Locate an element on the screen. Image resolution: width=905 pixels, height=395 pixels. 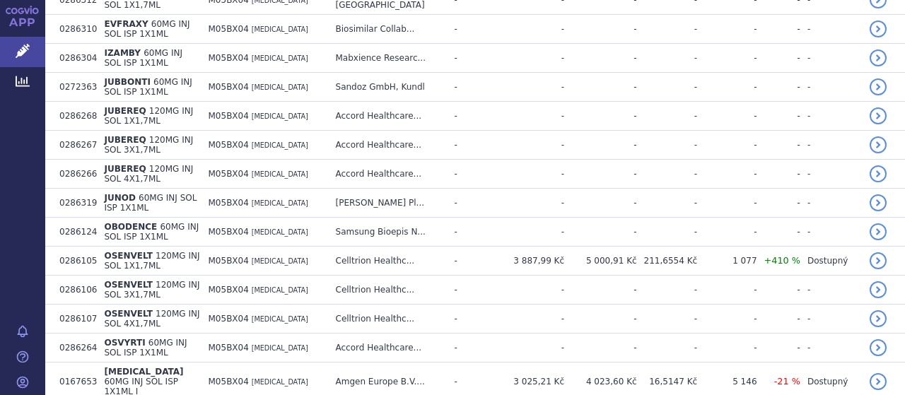
td: 0286106 is located at coordinates (74, 290).